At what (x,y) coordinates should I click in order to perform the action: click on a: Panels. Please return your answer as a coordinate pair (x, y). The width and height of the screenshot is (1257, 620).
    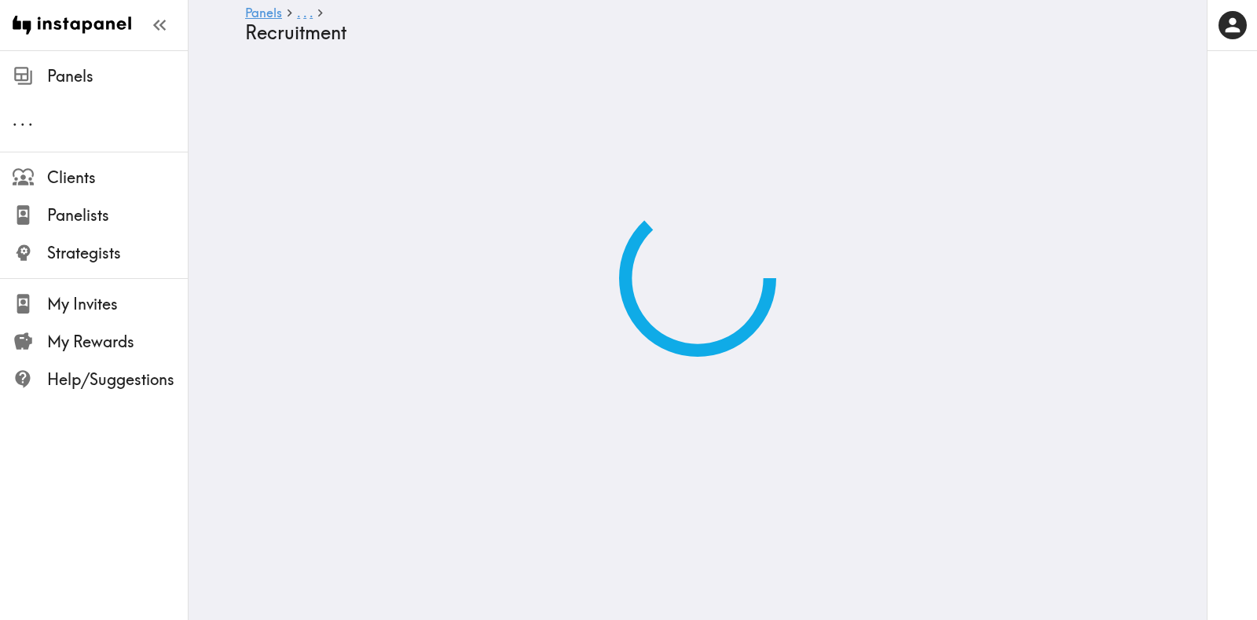
    Looking at the image, I should click on (263, 13).